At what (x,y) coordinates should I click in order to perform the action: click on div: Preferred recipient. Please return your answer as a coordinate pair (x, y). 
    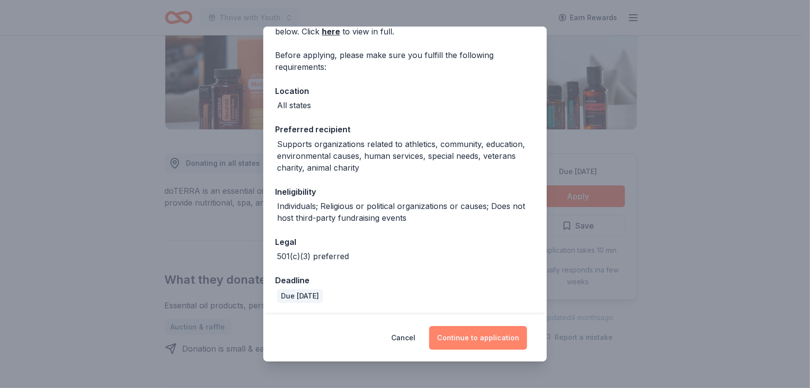
    Looking at the image, I should click on (405, 129).